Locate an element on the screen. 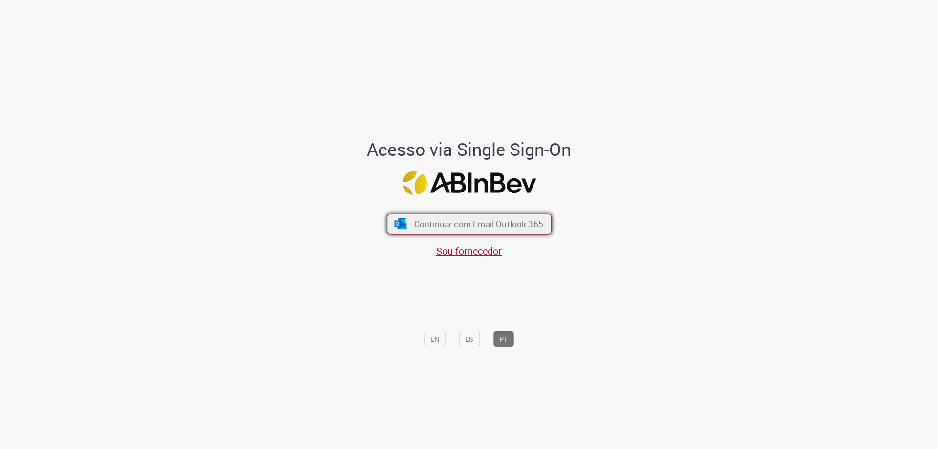 This screenshot has width=938, height=449. span: Sou fornecedor is located at coordinates (469, 250).